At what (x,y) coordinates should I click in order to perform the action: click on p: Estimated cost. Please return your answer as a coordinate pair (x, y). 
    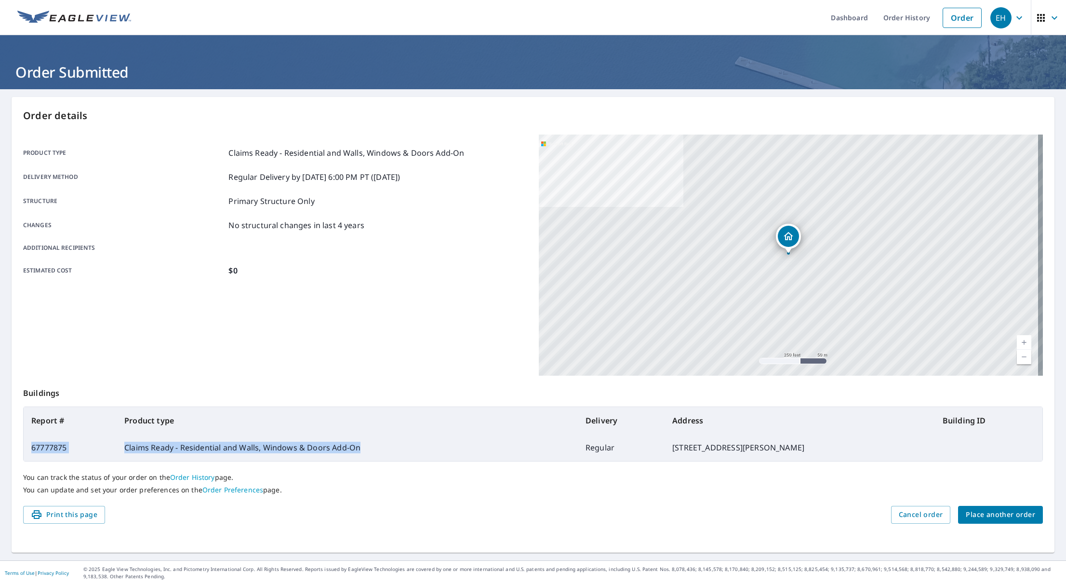
    Looking at the image, I should click on (124, 270).